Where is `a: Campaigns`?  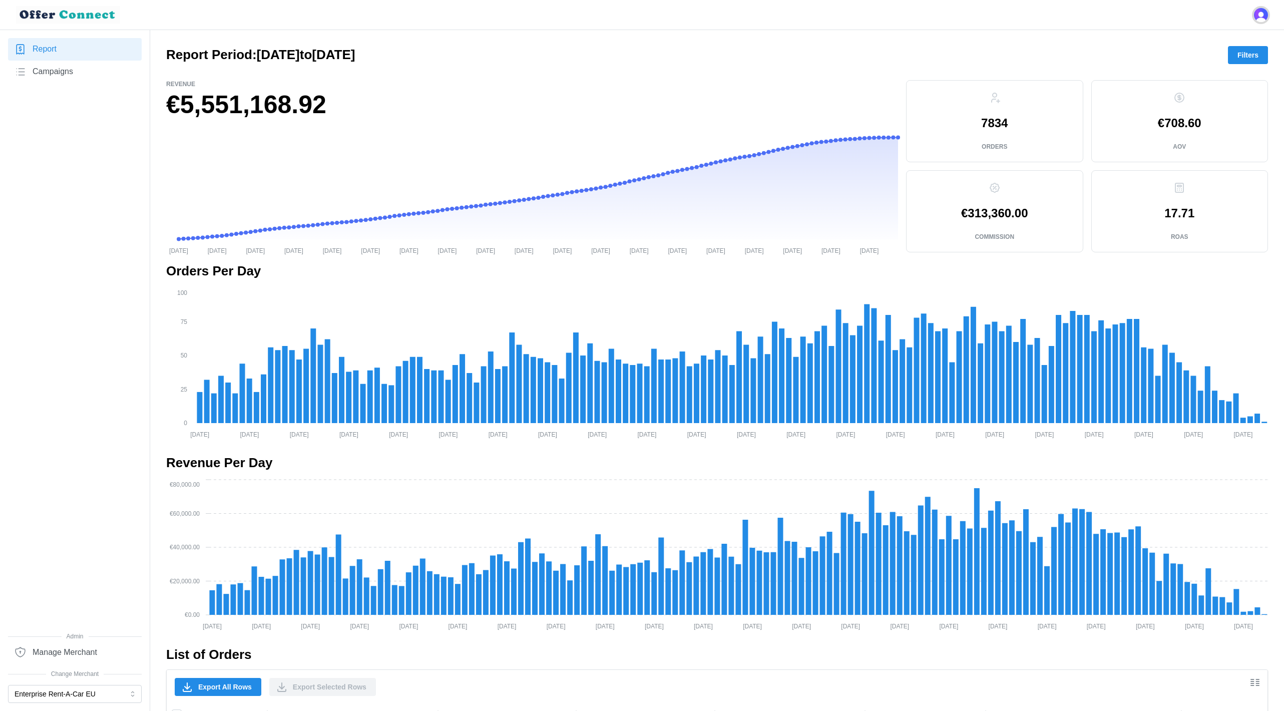
a: Campaigns is located at coordinates (75, 72).